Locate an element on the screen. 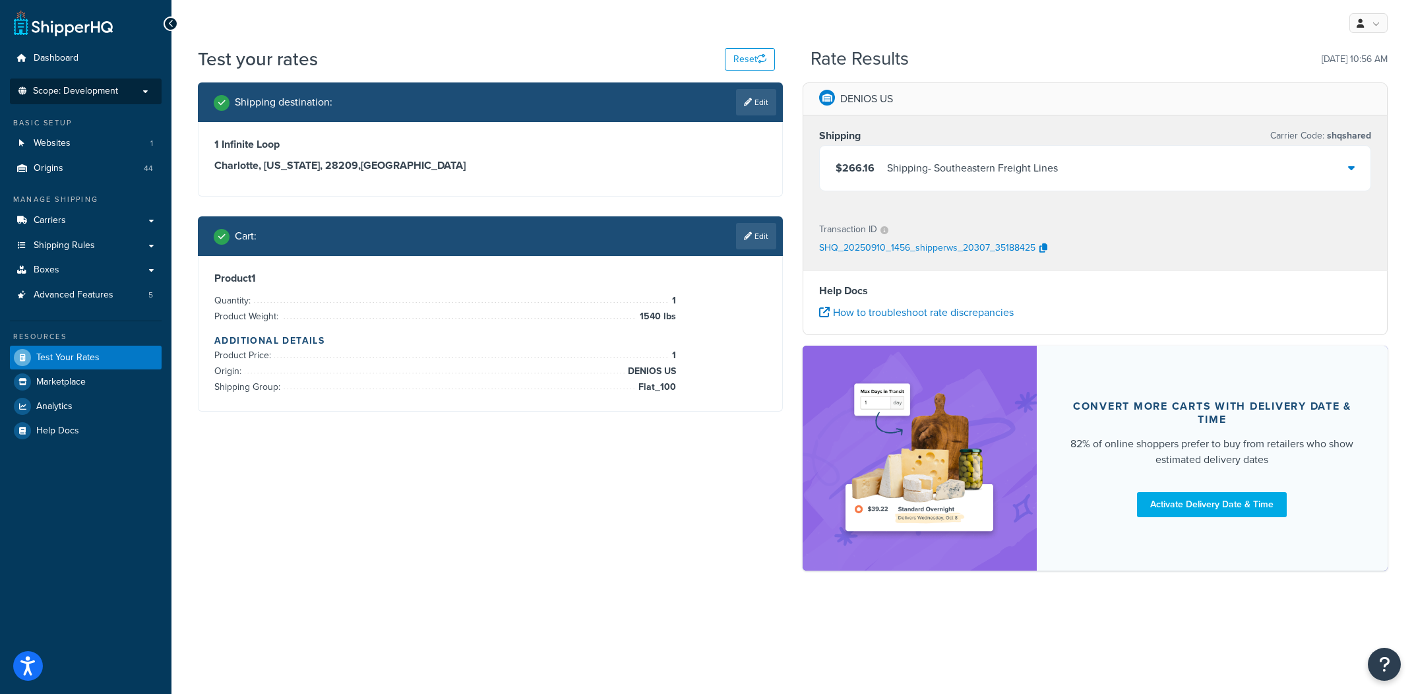 Image resolution: width=1414 pixels, height=694 pixels. span: Origins is located at coordinates (48, 168).